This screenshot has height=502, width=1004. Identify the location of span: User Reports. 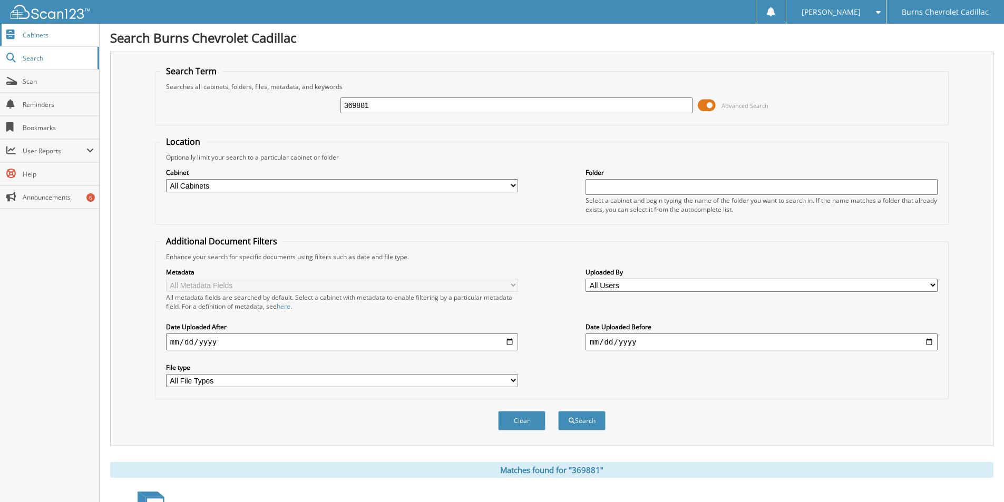
(54, 151).